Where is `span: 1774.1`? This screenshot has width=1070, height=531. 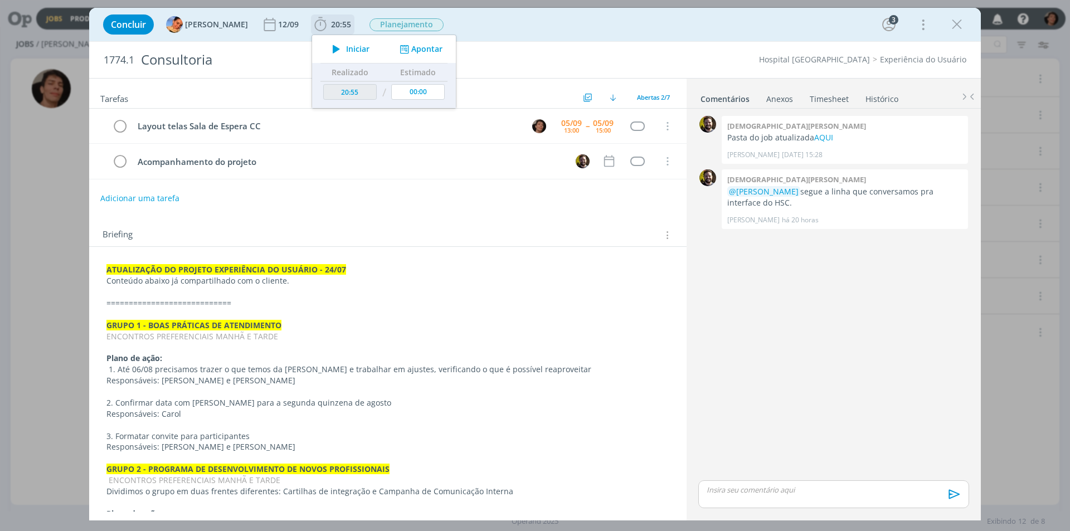
span: 1774.1 is located at coordinates (119, 60).